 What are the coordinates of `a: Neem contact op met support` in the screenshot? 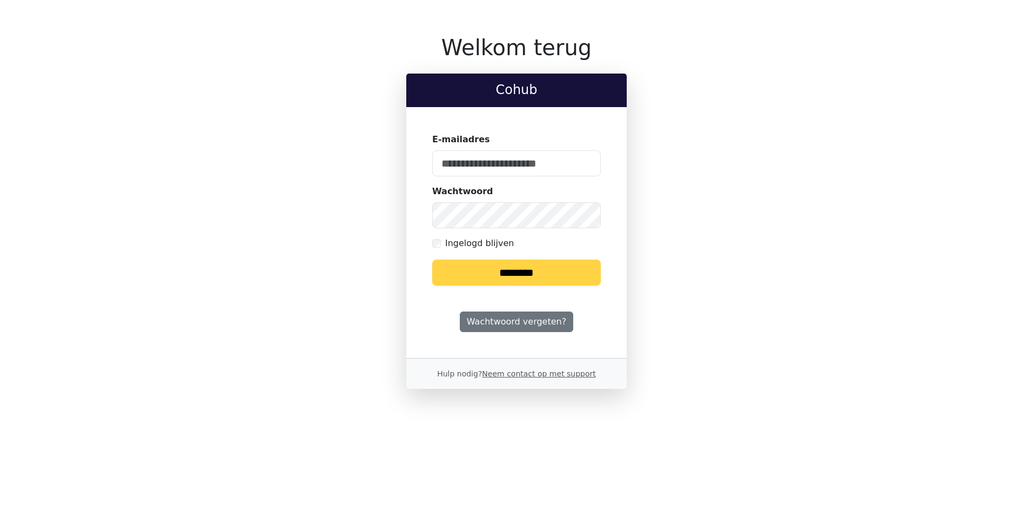 It's located at (539, 373).